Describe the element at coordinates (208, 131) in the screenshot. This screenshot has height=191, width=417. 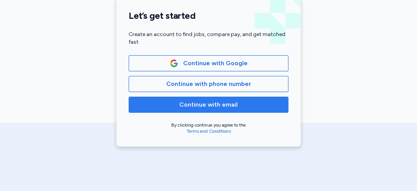
I see `a: Terms and Conditions` at that location.